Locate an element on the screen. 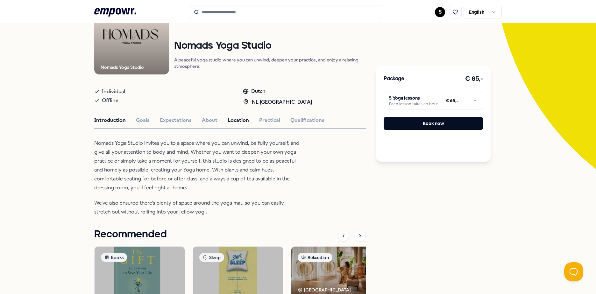 The image size is (596, 294). button: S is located at coordinates (440, 12).